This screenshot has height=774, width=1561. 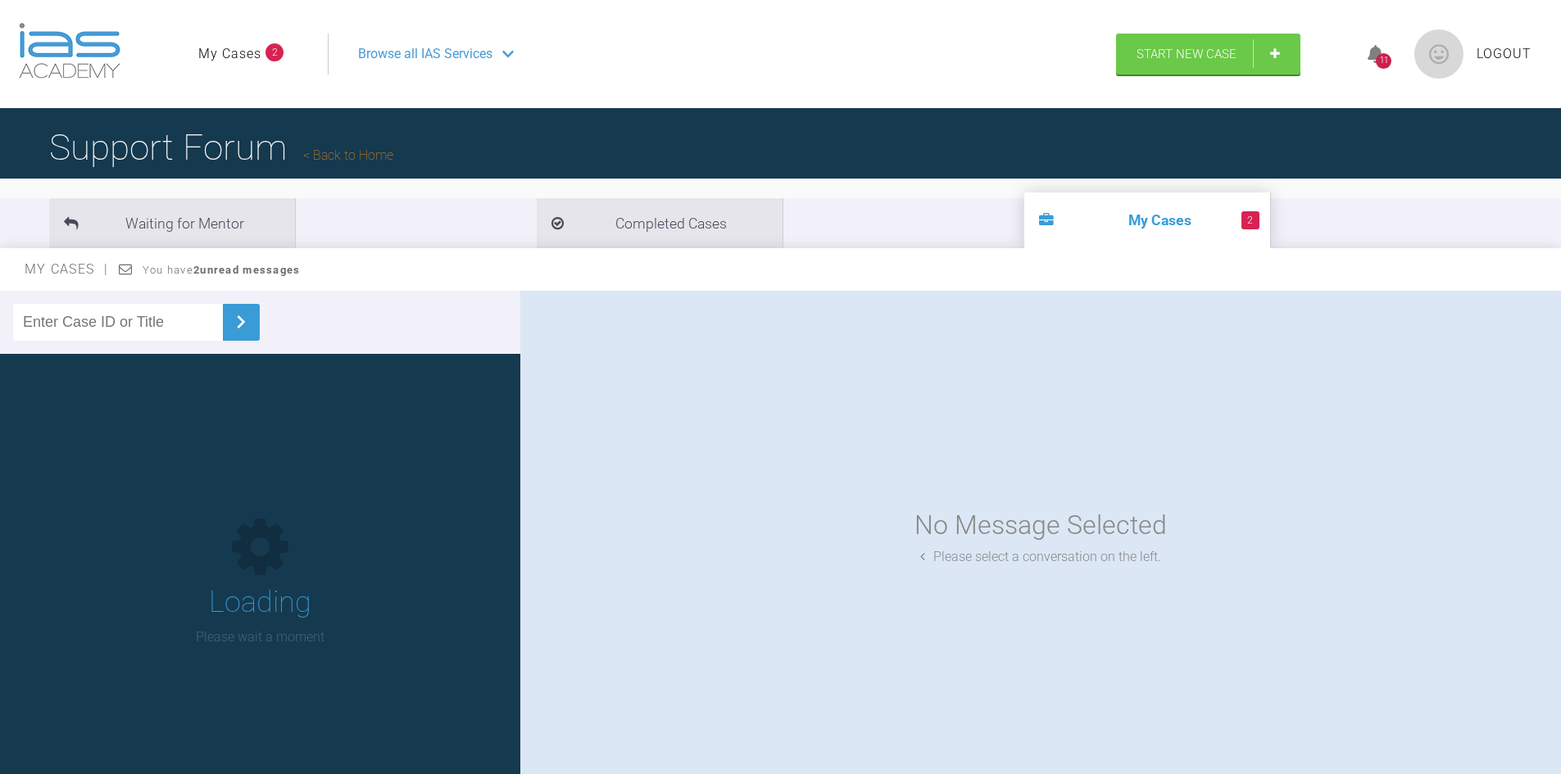 I want to click on img: chevronRight.28bd32b0.svg, so click(x=241, y=322).